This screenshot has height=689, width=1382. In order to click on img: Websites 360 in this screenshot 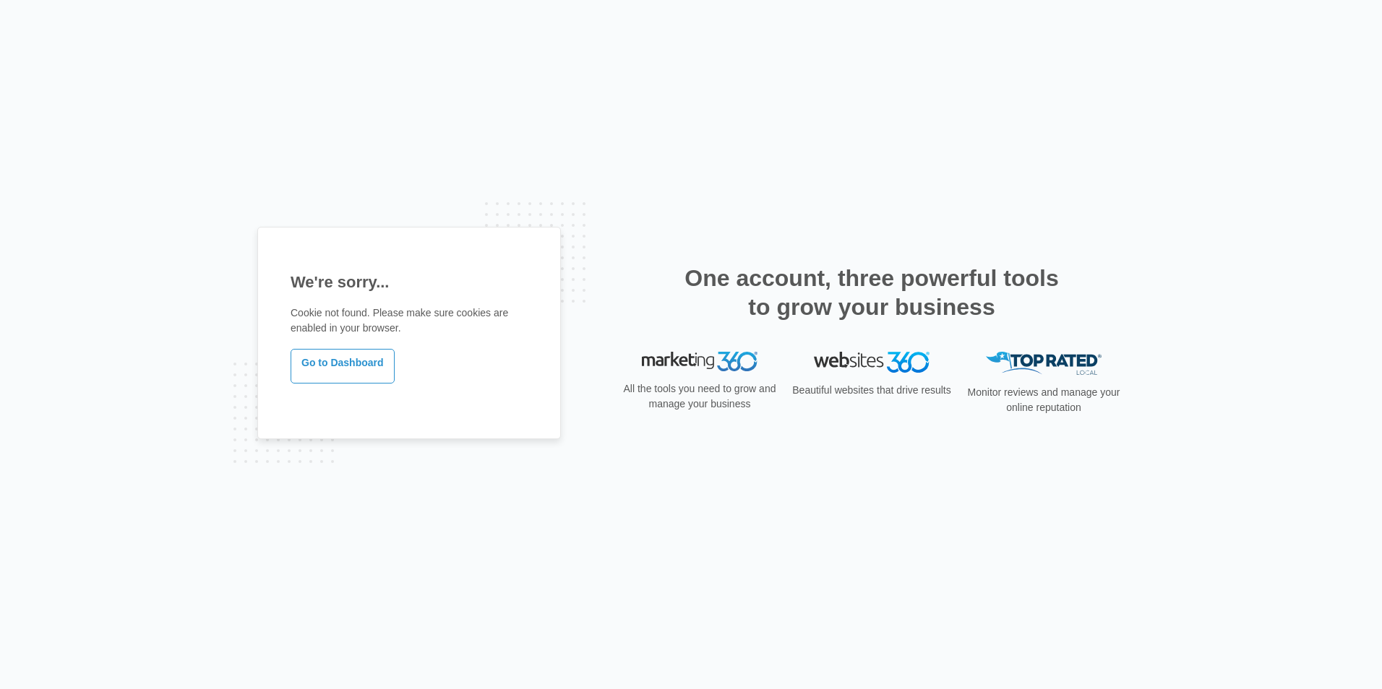, I will do `click(871, 362)`.